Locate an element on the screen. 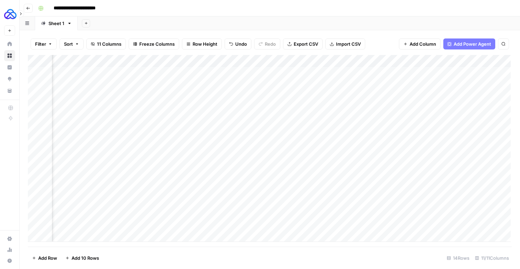 The width and height of the screenshot is (520, 269). a: Insights is located at coordinates (10, 67).